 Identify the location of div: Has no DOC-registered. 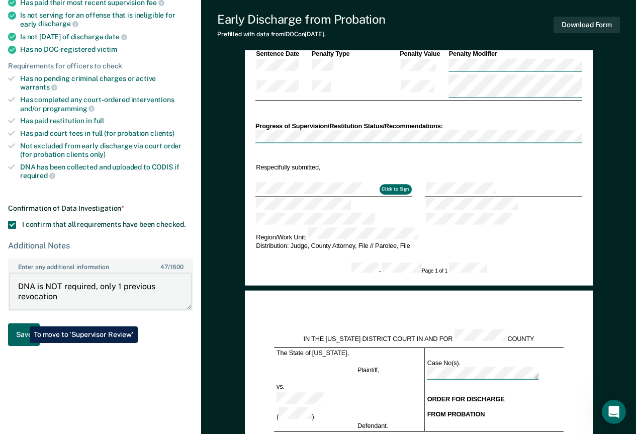
(107, 49).